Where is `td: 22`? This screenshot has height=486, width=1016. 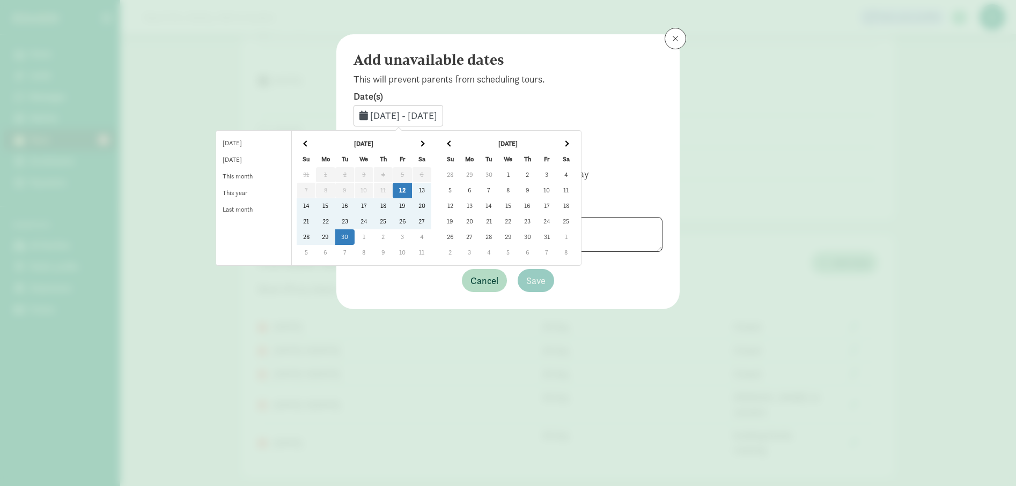 td: 22 is located at coordinates (508, 222).